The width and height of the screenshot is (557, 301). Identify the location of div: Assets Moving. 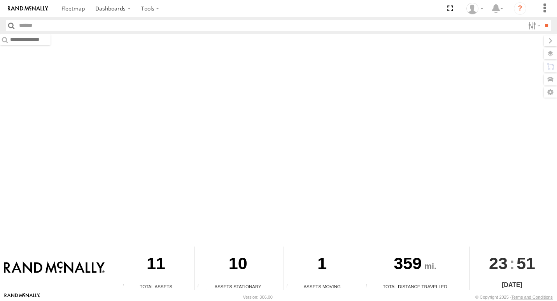
(322, 286).